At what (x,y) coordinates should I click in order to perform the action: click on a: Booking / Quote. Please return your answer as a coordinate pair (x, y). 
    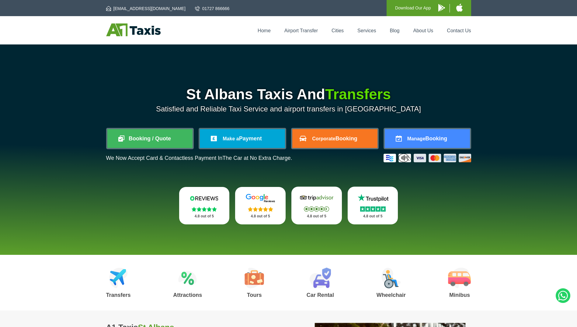
    Looking at the image, I should click on (150, 138).